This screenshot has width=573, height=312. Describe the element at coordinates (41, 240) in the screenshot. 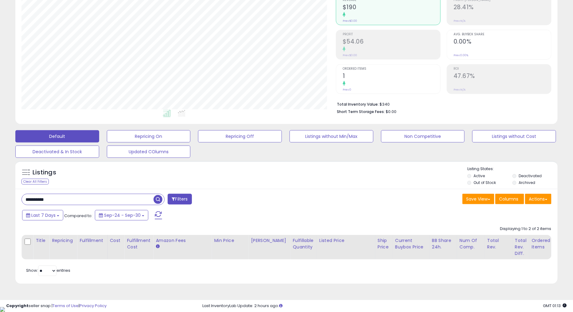

I see `div: Title` at that location.